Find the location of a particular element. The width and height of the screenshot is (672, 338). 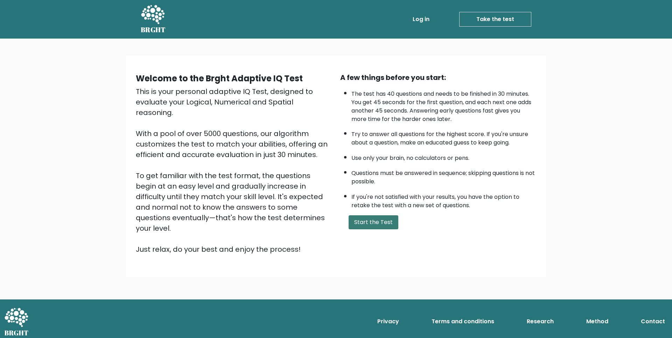

a: Contact is located at coordinates (653, 321).